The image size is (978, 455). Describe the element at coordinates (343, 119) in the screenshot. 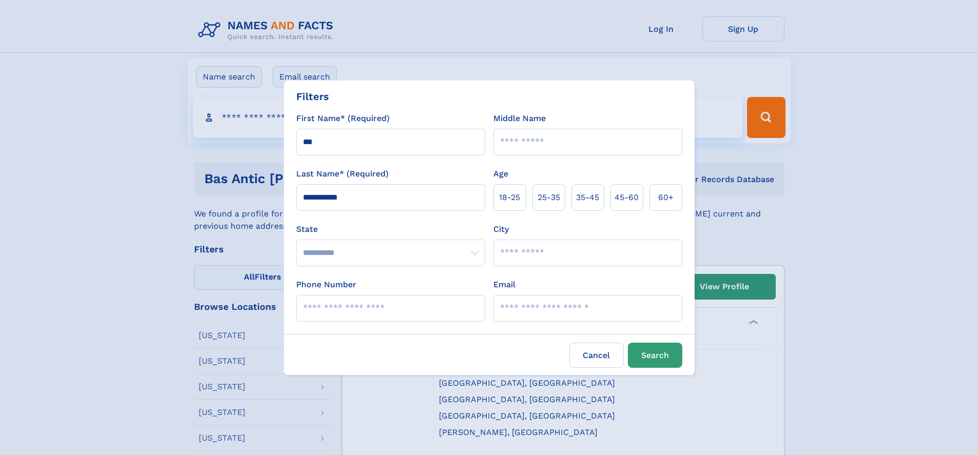

I see `label: First Name* (Required)` at that location.